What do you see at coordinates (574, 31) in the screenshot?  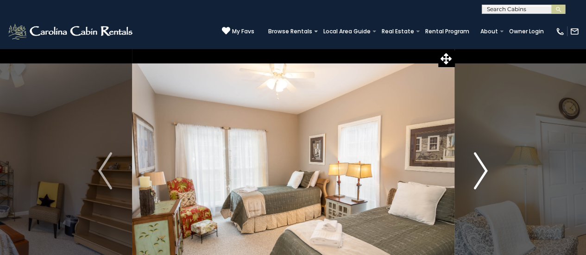 I see `img: mail-regular-white.png` at bounding box center [574, 31].